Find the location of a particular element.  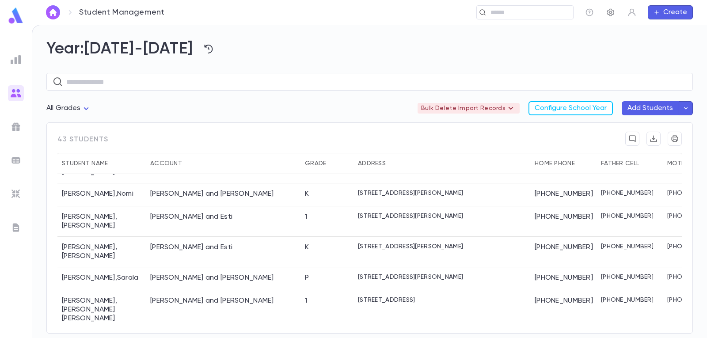

div: P is located at coordinates (307, 278).